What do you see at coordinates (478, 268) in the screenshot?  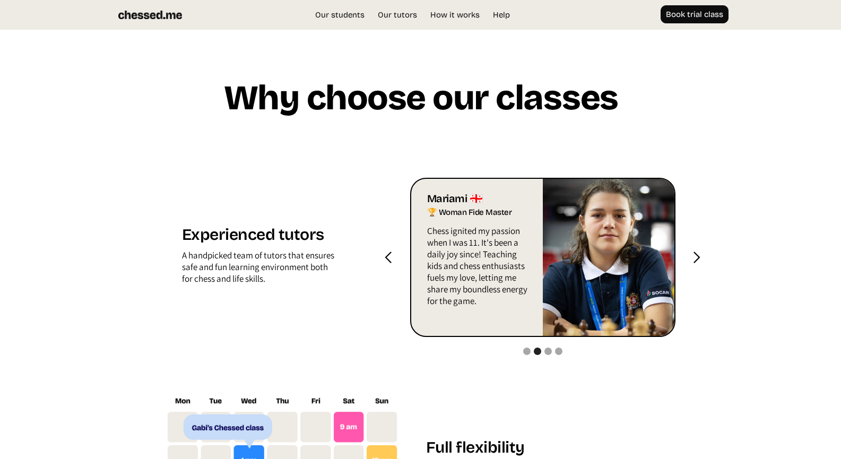 I see `p: Chess ignited my passion when I was 11. It's been a daily joy since! Teaching kids and chess enth...` at bounding box center [478, 268].